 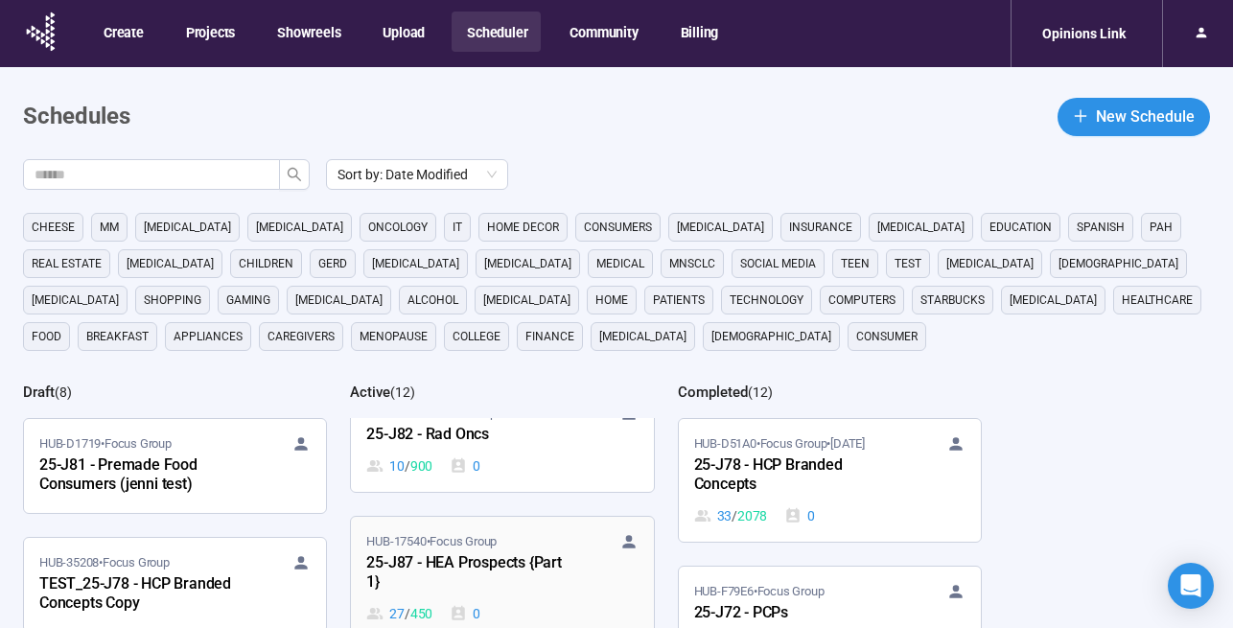 What do you see at coordinates (477, 337) in the screenshot?
I see `span: college` at bounding box center [477, 337].